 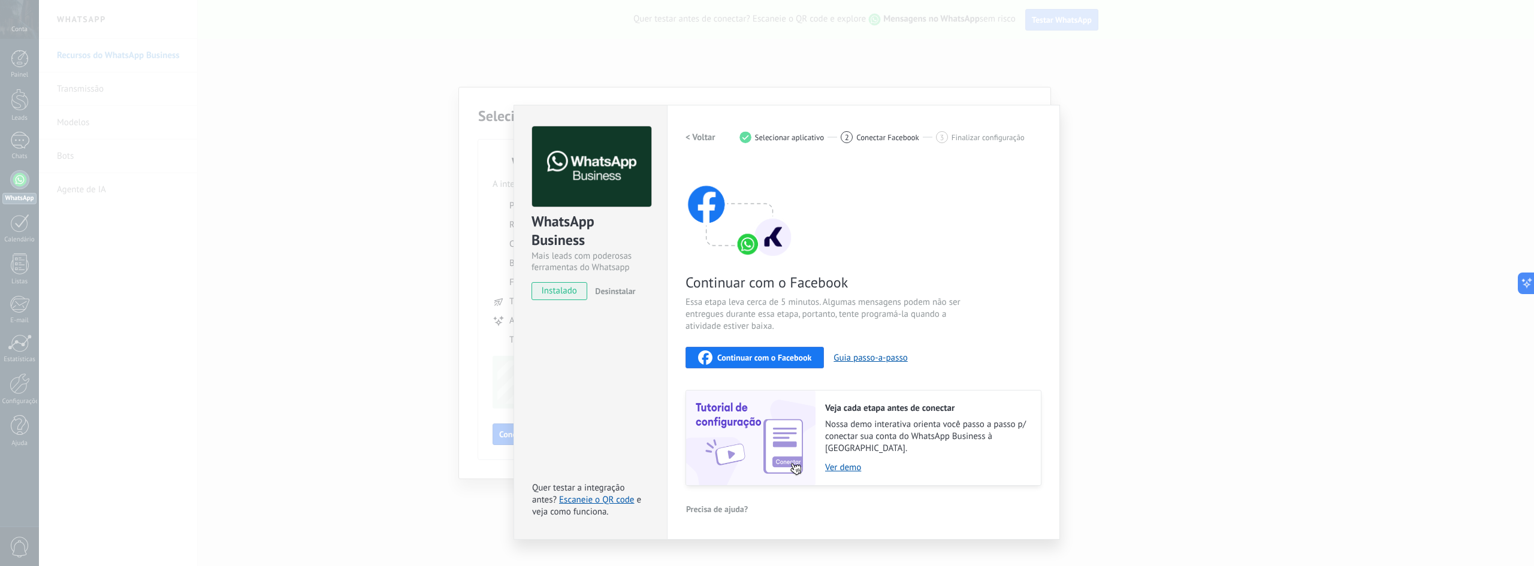 What do you see at coordinates (828, 315) in the screenshot?
I see `span: Essa etapa leva cerca de 5 minutos. Algumas mensagens podem não ser entregues durante essa etapa,...` at bounding box center [828, 315].